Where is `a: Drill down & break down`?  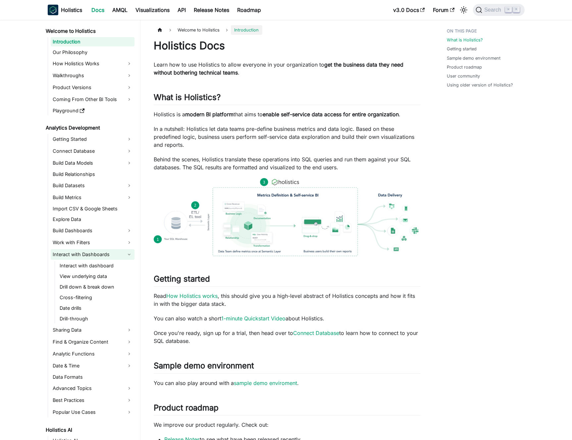 a: Drill down & break down is located at coordinates (96, 287).